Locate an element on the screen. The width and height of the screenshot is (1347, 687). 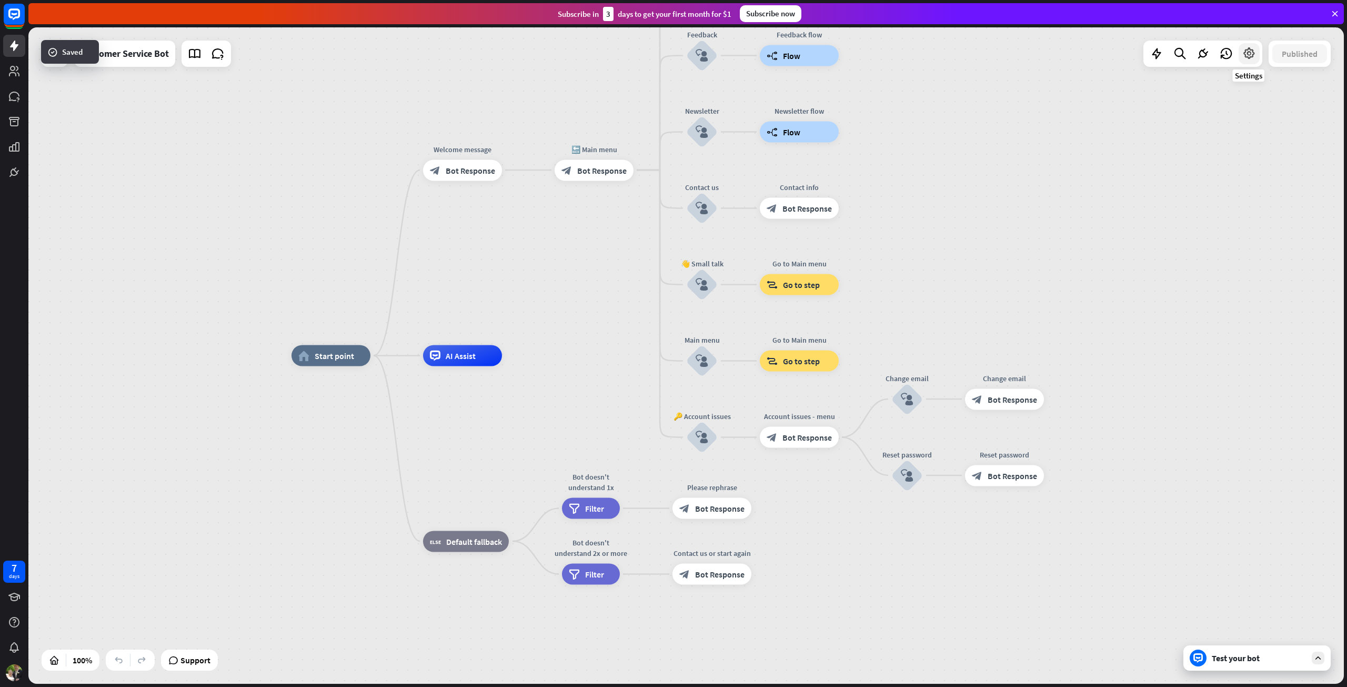
i: block_fallback is located at coordinates (435, 541).